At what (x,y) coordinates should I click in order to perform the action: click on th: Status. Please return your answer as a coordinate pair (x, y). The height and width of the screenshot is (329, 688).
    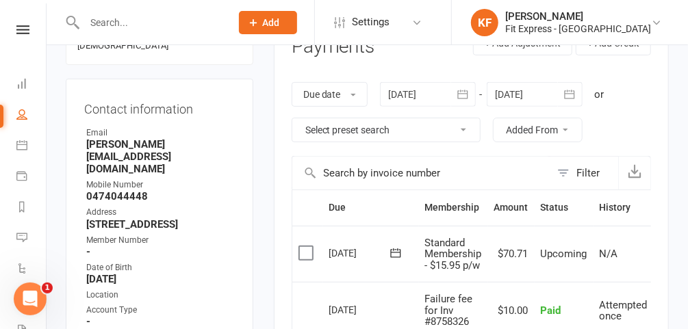
    Looking at the image, I should click on (564, 207).